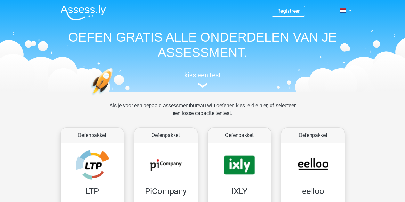 Image resolution: width=405 pixels, height=202 pixels. What do you see at coordinates (202, 79) in the screenshot?
I see `a: kies een test` at bounding box center [202, 79].